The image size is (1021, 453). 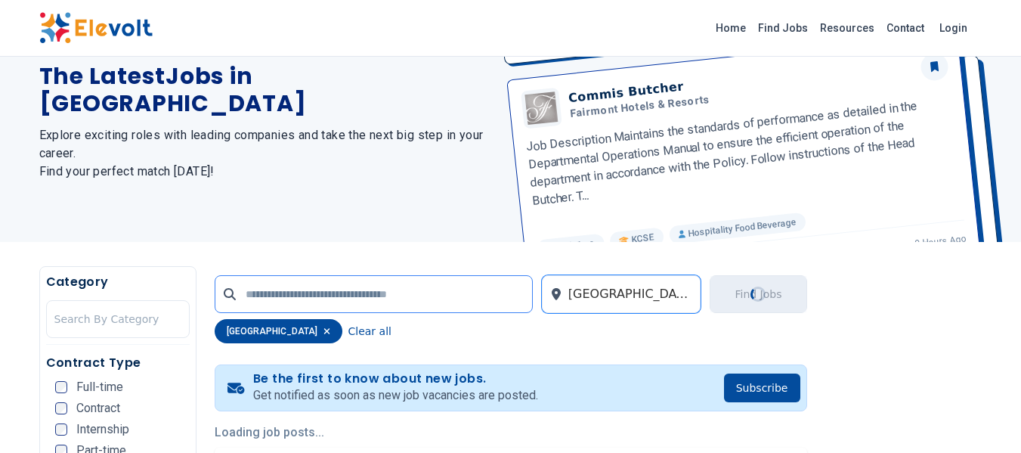 I want to click on a: Contact, so click(x=905, y=28).